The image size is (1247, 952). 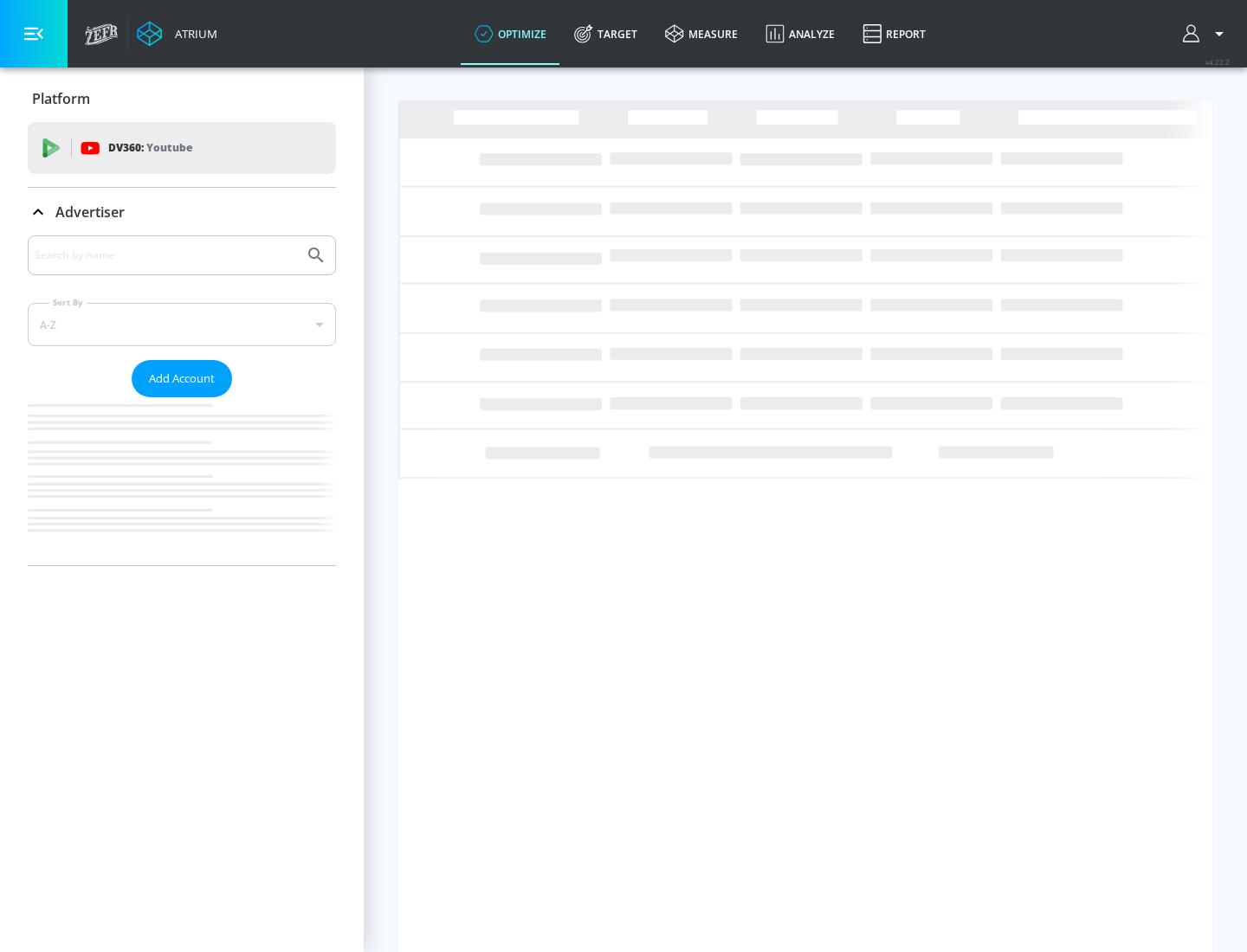 I want to click on div: Atrium, so click(x=192, y=34).